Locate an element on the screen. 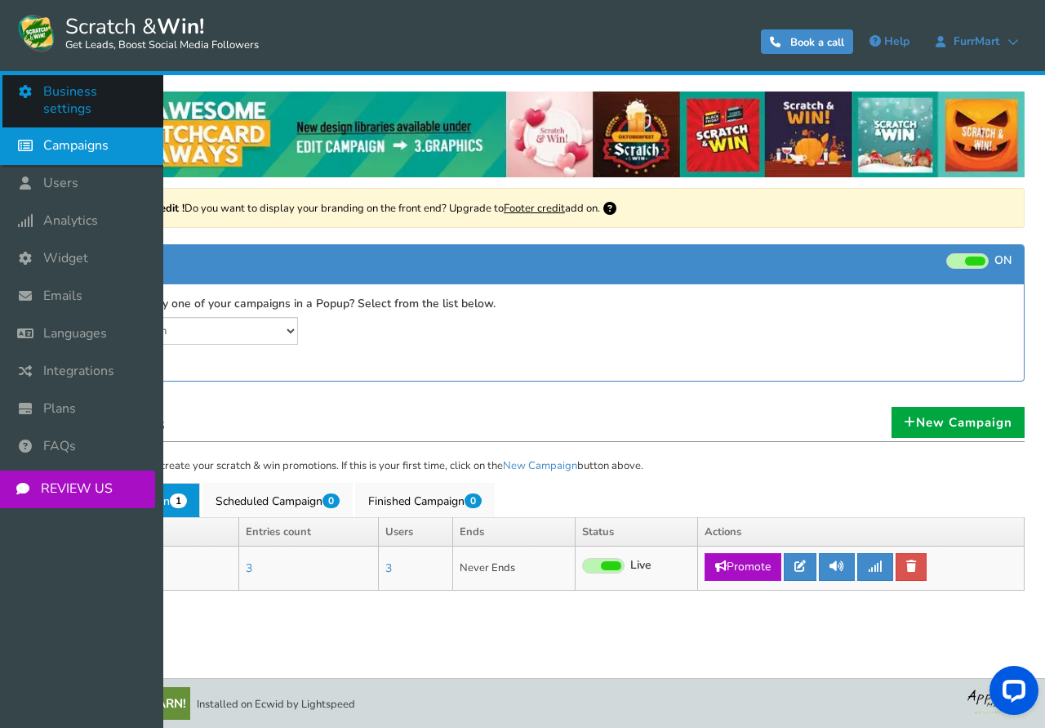 Image resolution: width=1045 pixels, height=728 pixels. p: Use this section to create your scratch & win promotions. If this is your first time, click on th... is located at coordinates (548, 466).